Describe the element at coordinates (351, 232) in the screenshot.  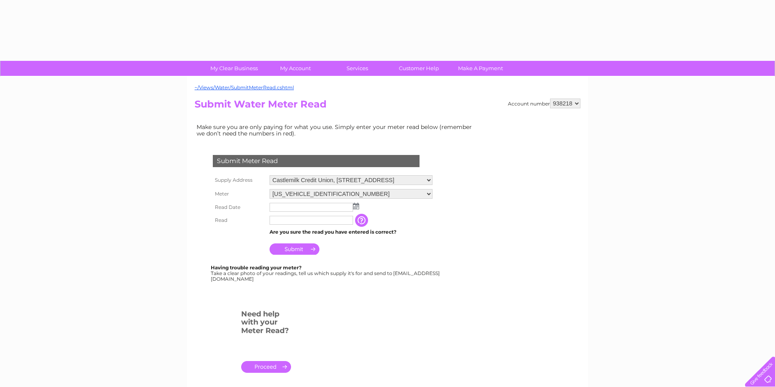
I see `td: Are you sure the read you have entered is correct?` at that location.